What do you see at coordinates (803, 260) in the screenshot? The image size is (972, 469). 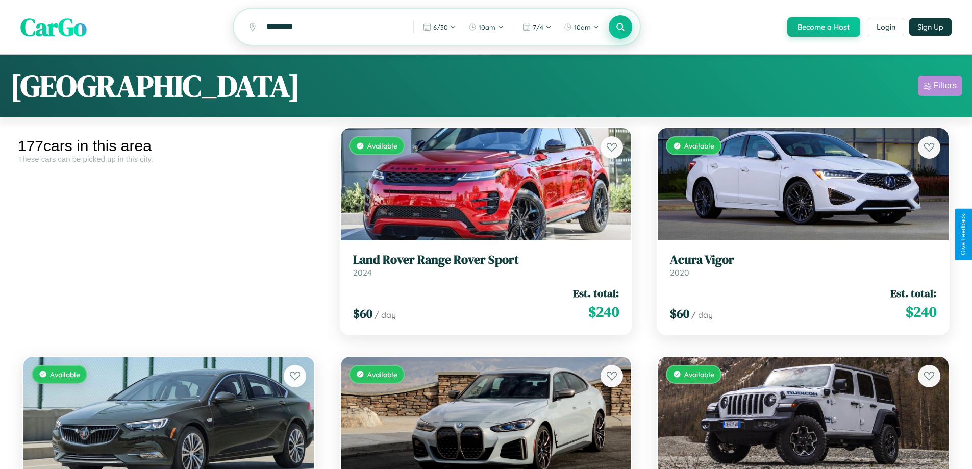 I see `h3: Acura Vigor` at bounding box center [803, 260].